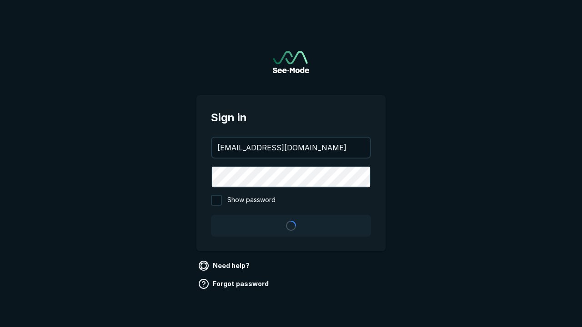 Image resolution: width=582 pixels, height=327 pixels. Describe the element at coordinates (291, 62) in the screenshot. I see `img: See-Mode Logo` at that location.